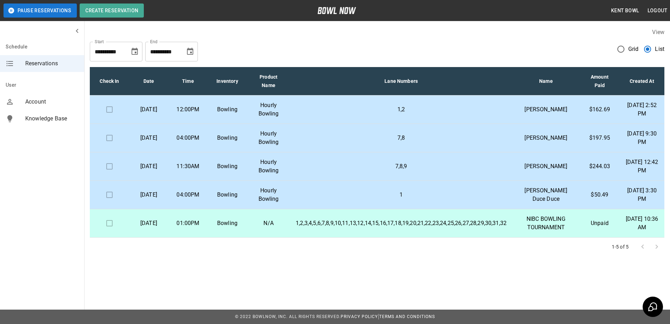 The height and width of the screenshot is (324, 670). What do you see at coordinates (401, 195) in the screenshot?
I see `p: 1` at bounding box center [401, 195].